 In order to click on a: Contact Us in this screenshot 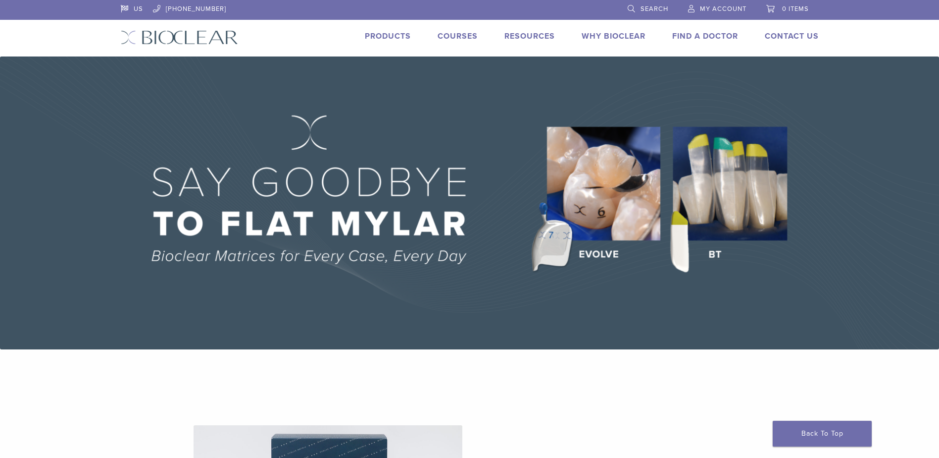, I will do `click(792, 36)`.